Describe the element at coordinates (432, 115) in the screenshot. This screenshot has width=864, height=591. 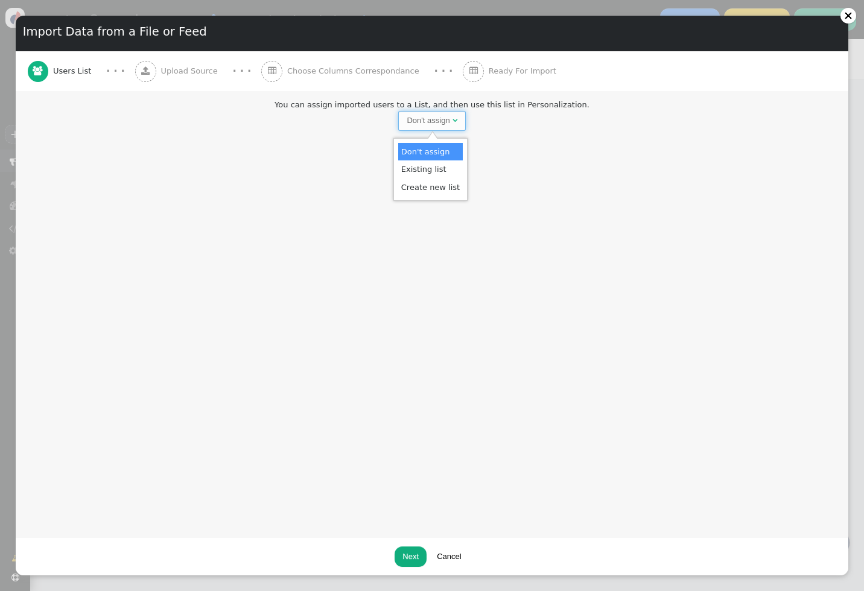
I see `div: You can assign imported users to a List, and then use this list in Personalization.` at that location.